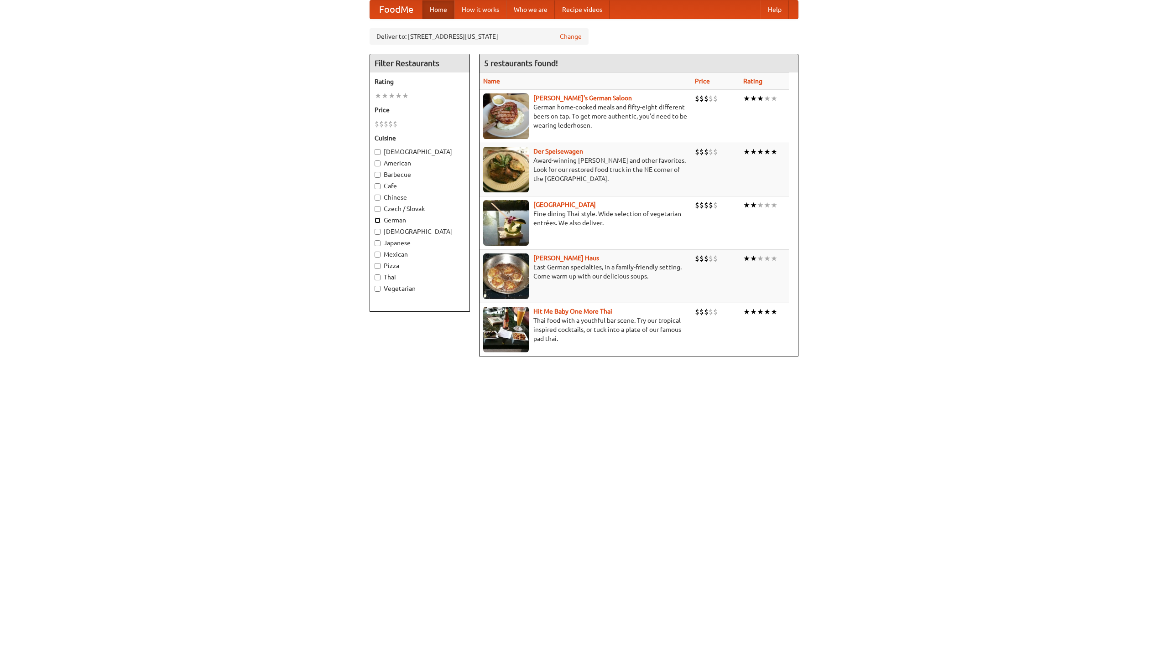 The height and width of the screenshot is (645, 1168). What do you see at coordinates (377, 220) in the screenshot?
I see `input: German` at bounding box center [377, 220].